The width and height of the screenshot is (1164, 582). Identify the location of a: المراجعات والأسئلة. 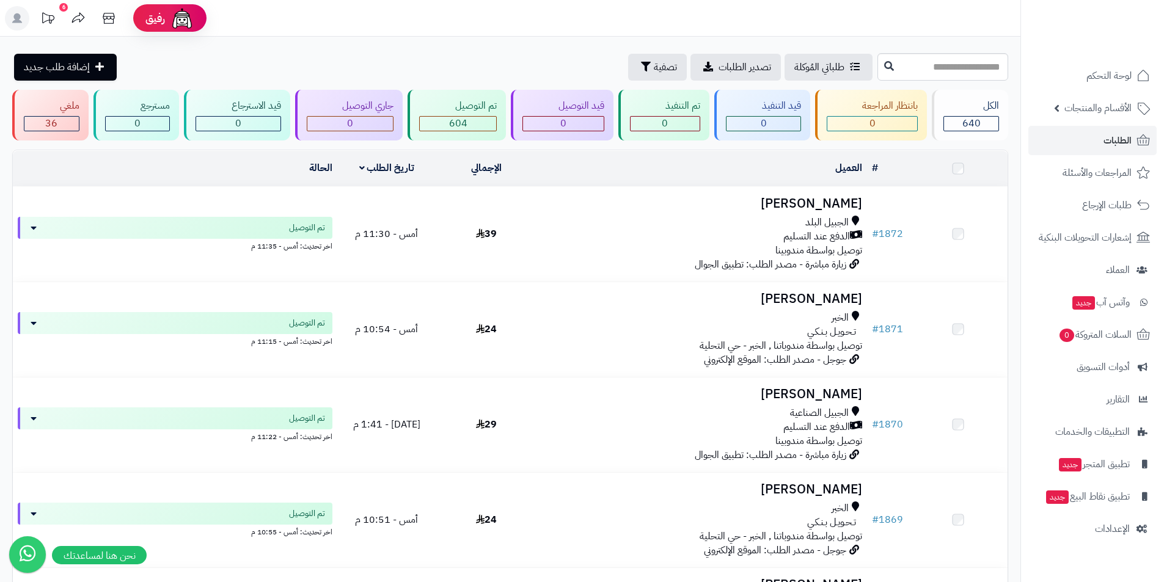
(1092, 173).